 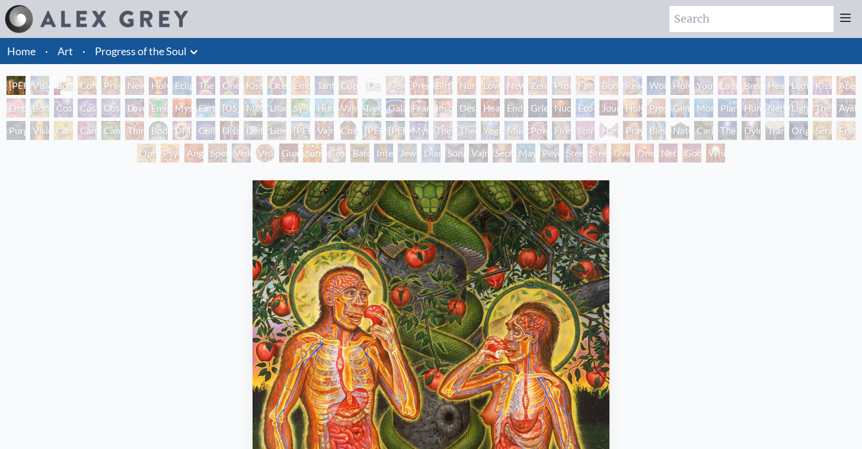 I want to click on div: Tree & Person, so click(x=372, y=108).